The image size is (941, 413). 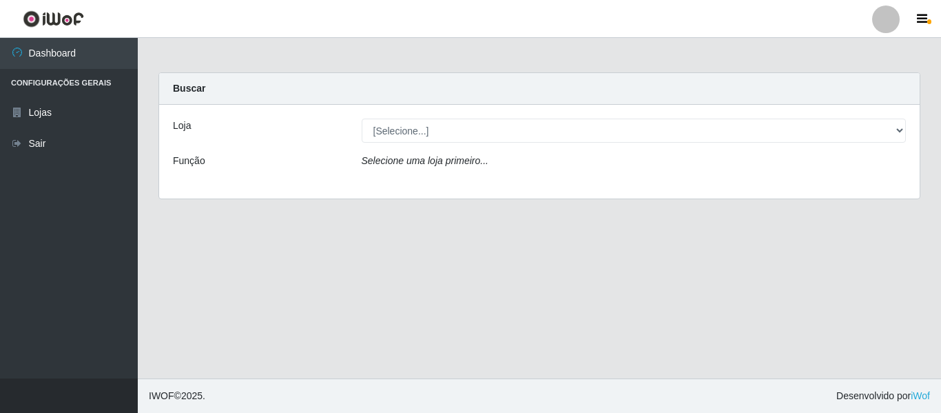 I want to click on span: IWOF, so click(x=161, y=396).